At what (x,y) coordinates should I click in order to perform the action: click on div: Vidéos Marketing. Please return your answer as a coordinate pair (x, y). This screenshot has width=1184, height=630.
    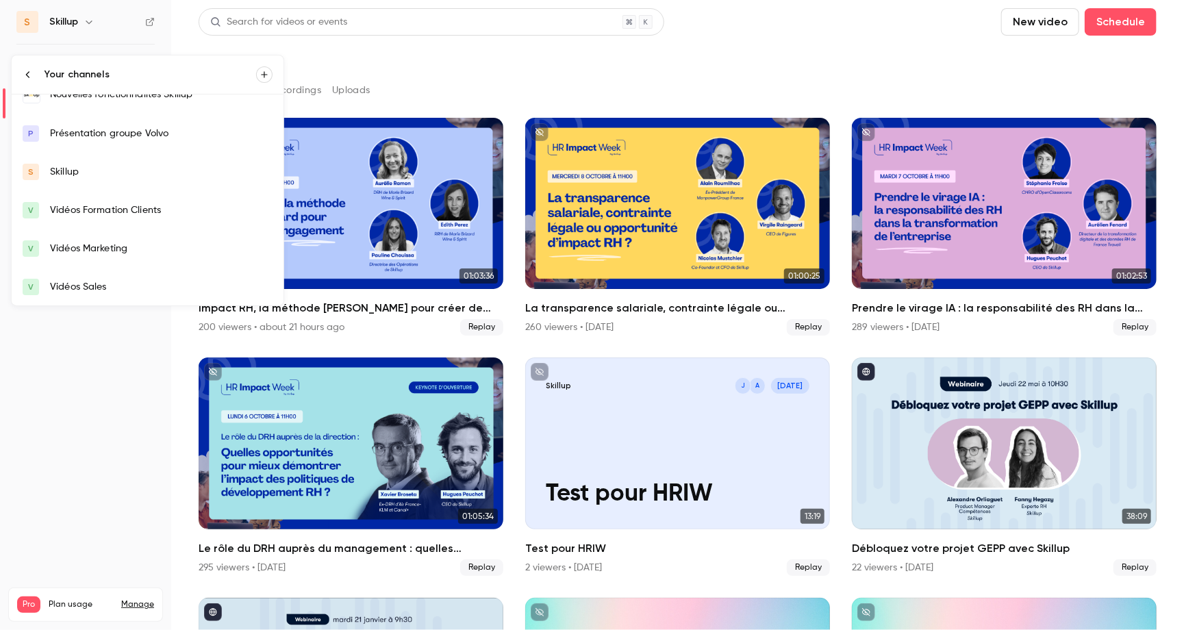
    Looking at the image, I should click on (161, 249).